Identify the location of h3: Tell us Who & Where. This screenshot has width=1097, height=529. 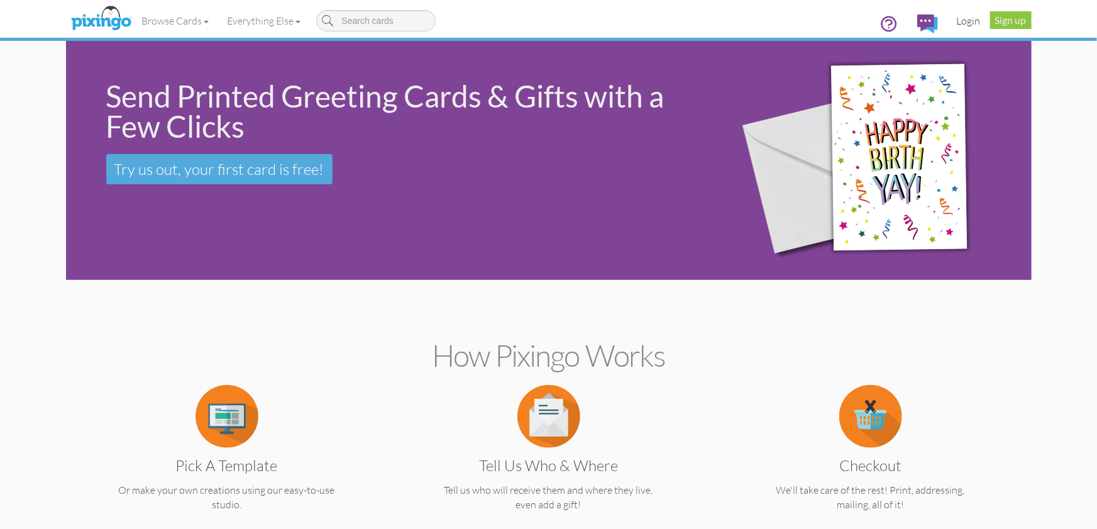
(549, 465).